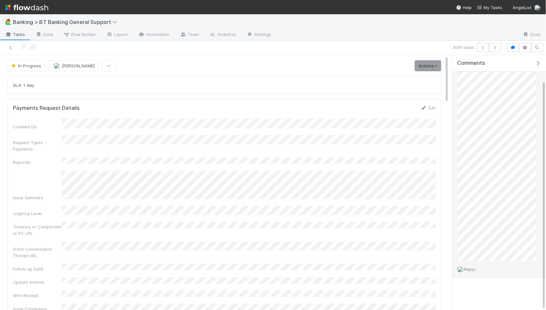 This screenshot has height=310, width=546. Describe the element at coordinates (522, 7) in the screenshot. I see `span: AngelList` at that location.